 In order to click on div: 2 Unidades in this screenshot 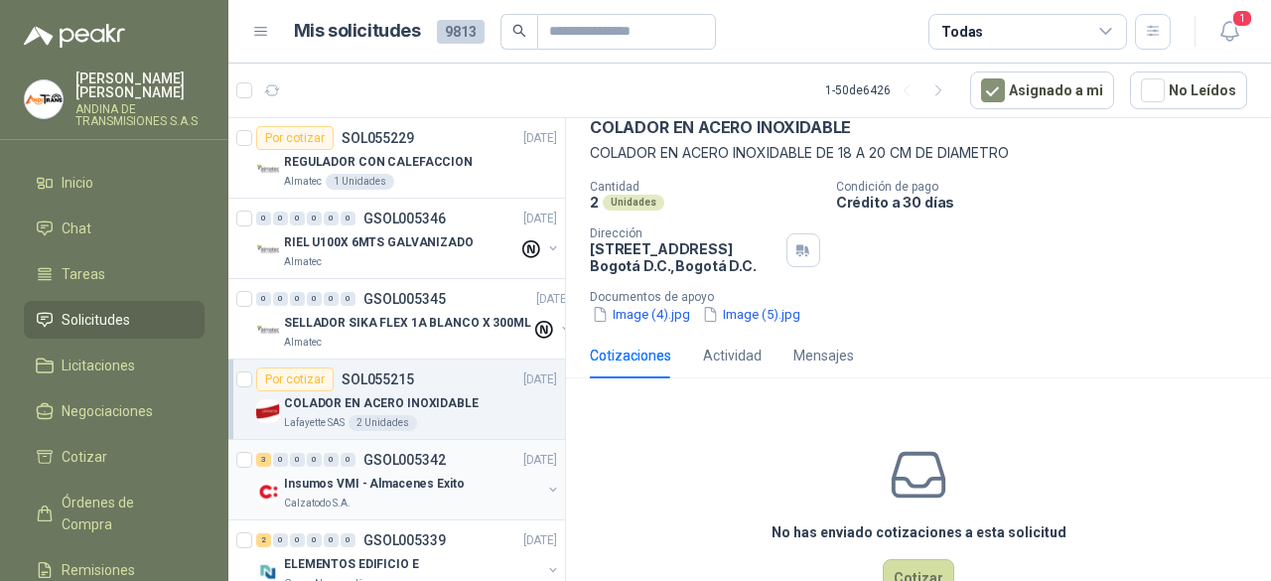, I will do `click(382, 423)`.